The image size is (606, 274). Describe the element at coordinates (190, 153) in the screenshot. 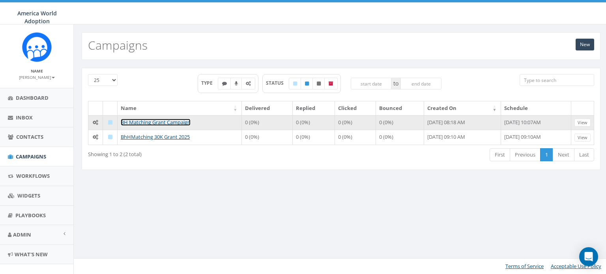

I see `div: Showing 1 to 2 (2 total)` at that location.